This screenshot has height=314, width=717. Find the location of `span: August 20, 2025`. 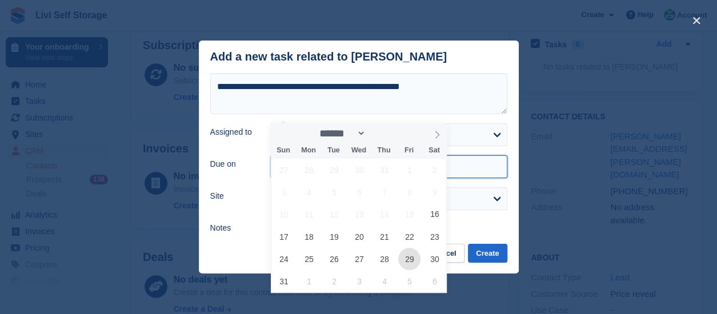

span: August 20, 2025 is located at coordinates (359, 237).